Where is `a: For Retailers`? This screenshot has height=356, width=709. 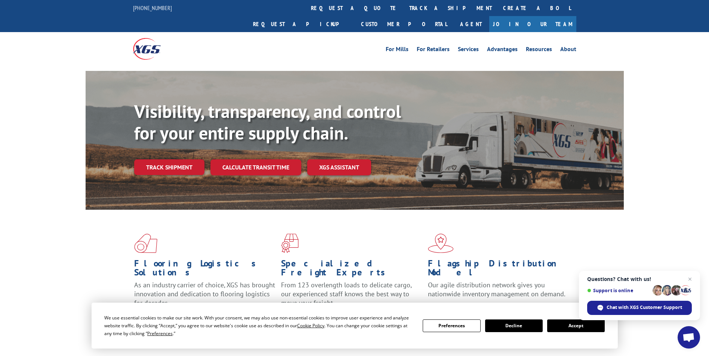
a: For Retailers is located at coordinates (433, 50).